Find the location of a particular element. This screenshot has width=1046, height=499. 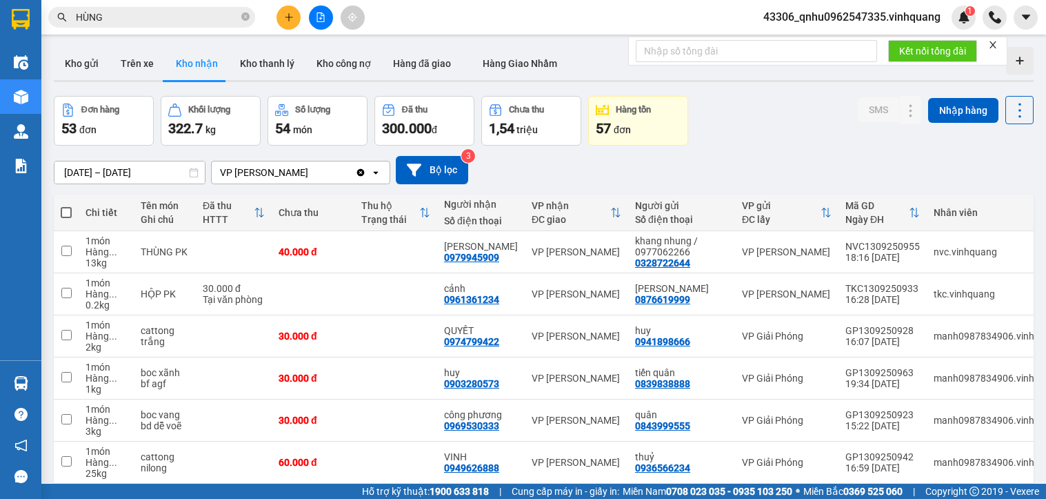

button: Chưa thu1,54 triệu is located at coordinates (531, 121).